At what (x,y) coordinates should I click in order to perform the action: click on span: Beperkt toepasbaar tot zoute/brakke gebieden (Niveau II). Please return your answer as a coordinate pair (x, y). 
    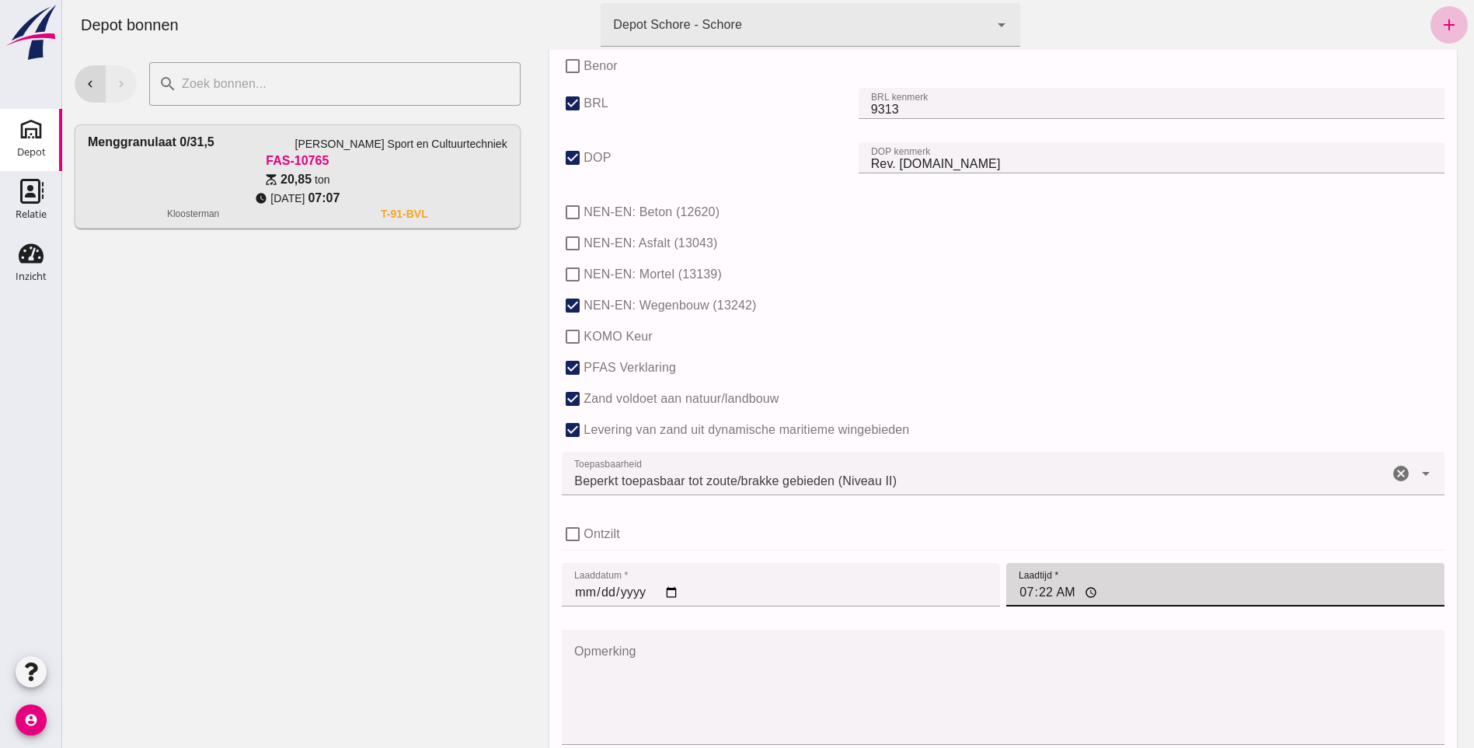
    Looking at the image, I should click on (673, 481).